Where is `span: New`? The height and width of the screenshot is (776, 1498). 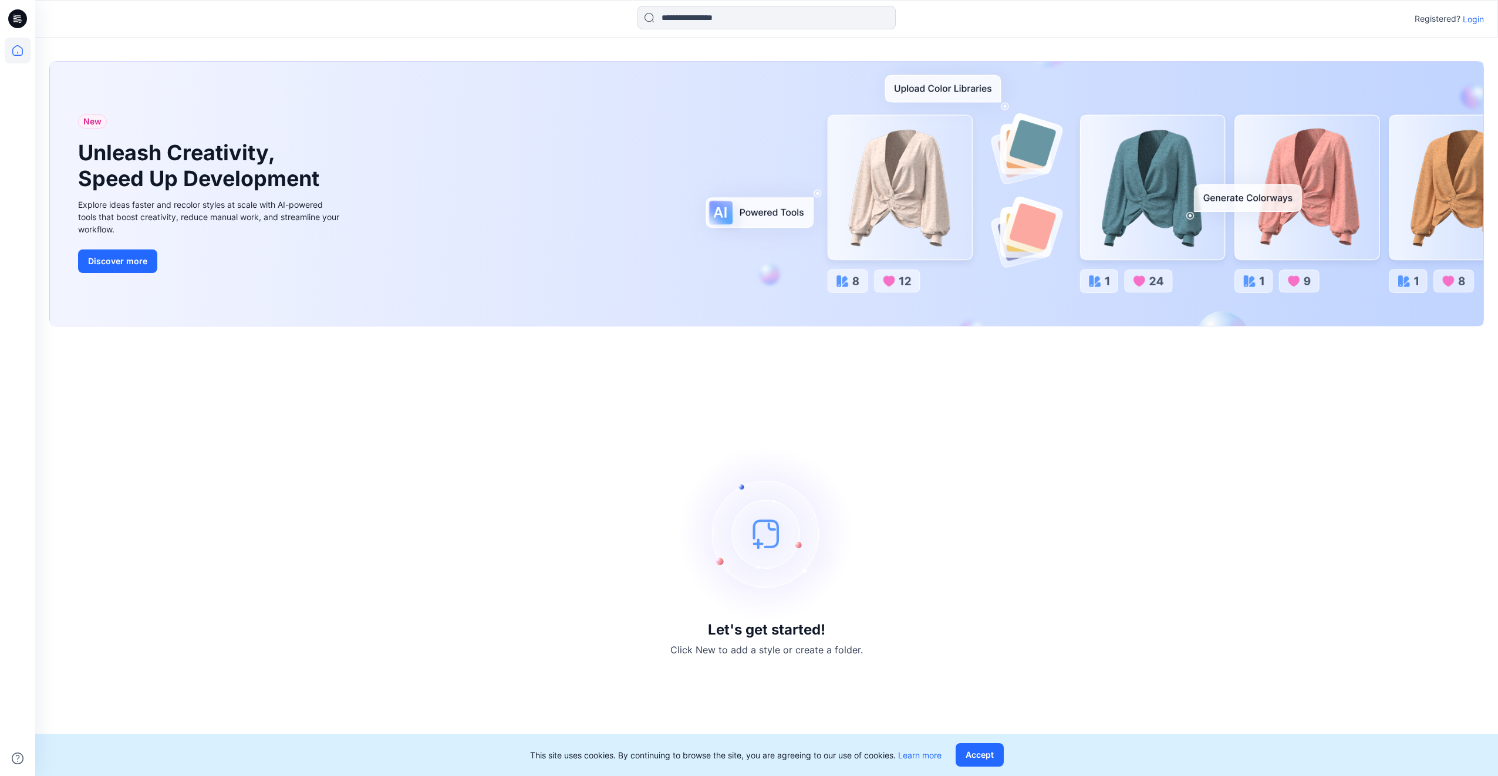
span: New is located at coordinates (92, 122).